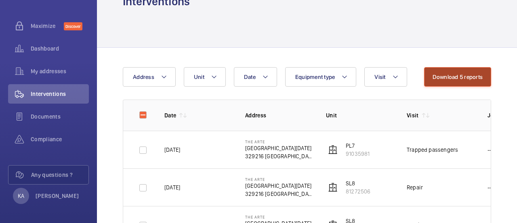  I want to click on p: KA, so click(21, 196).